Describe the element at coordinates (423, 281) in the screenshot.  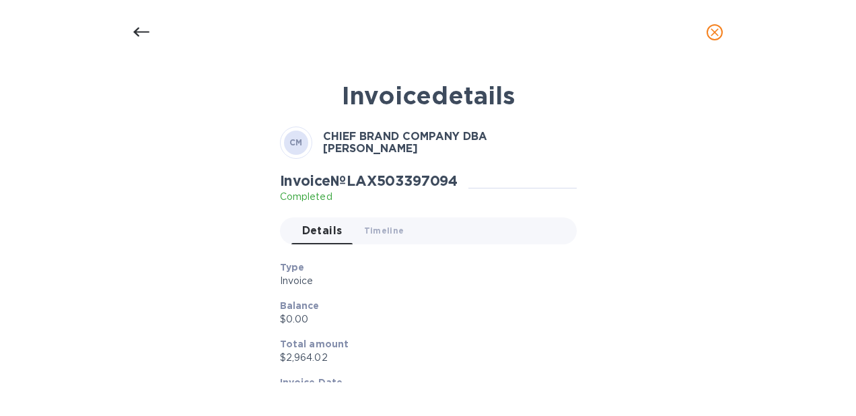
I see `p: Invoice` at that location.